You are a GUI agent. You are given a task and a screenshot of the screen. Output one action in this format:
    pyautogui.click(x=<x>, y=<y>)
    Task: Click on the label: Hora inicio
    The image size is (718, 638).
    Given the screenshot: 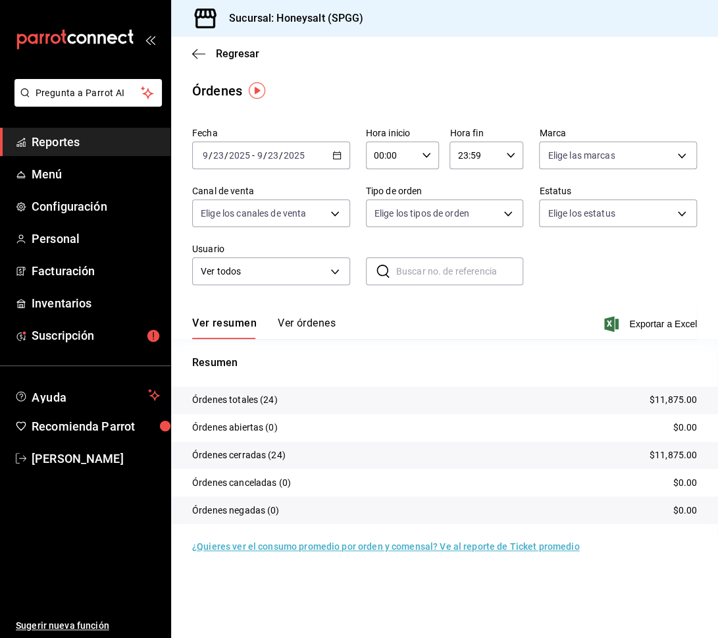 What is the action you would take?
    pyautogui.click(x=403, y=133)
    